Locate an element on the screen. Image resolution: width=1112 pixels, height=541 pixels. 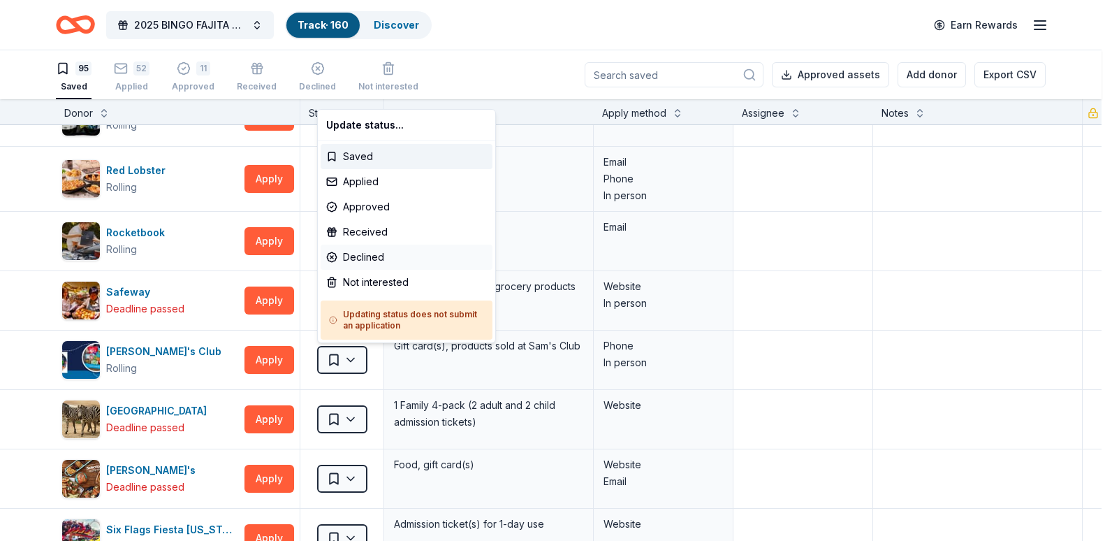
div: Declined is located at coordinates (407, 257).